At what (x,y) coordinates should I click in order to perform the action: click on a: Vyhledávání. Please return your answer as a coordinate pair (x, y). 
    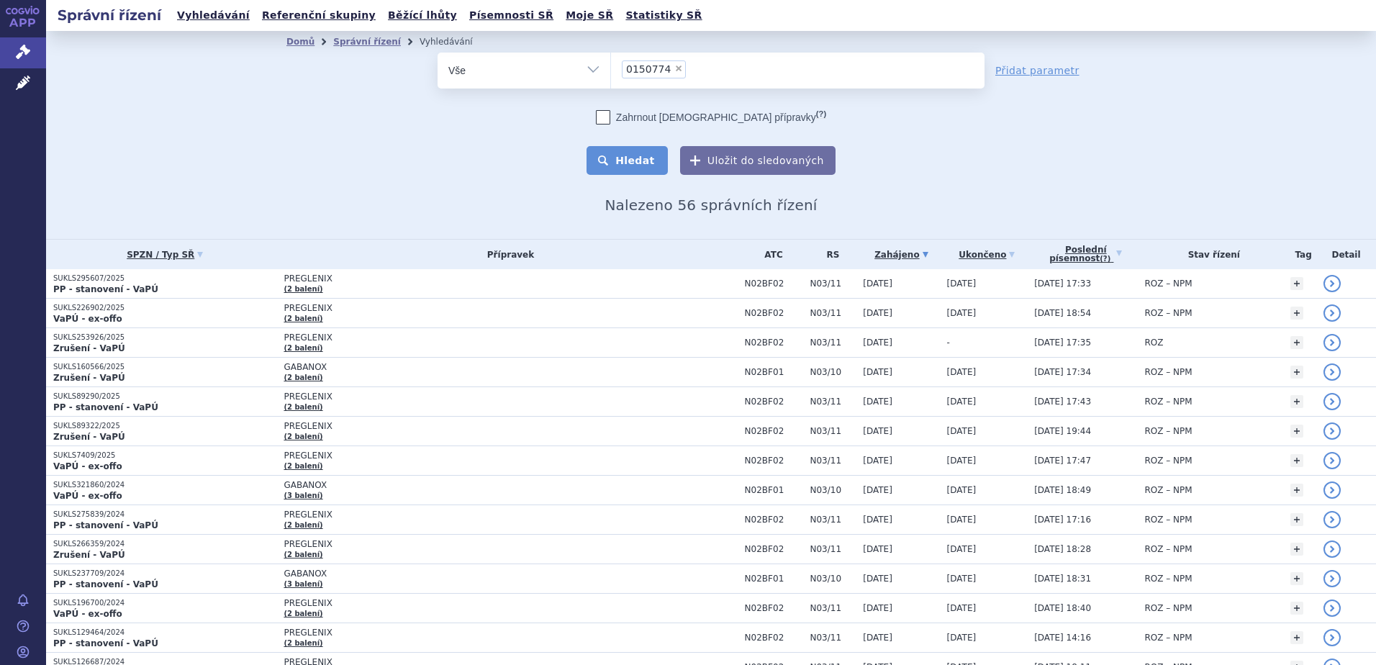
    Looking at the image, I should click on (213, 15).